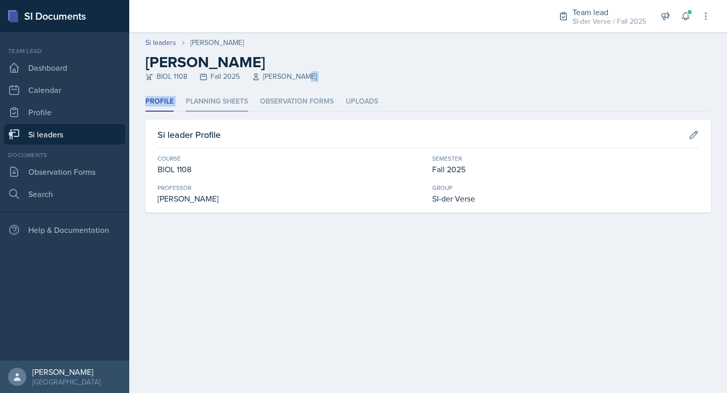  Describe the element at coordinates (65, 90) in the screenshot. I see `a: Calendar` at that location.